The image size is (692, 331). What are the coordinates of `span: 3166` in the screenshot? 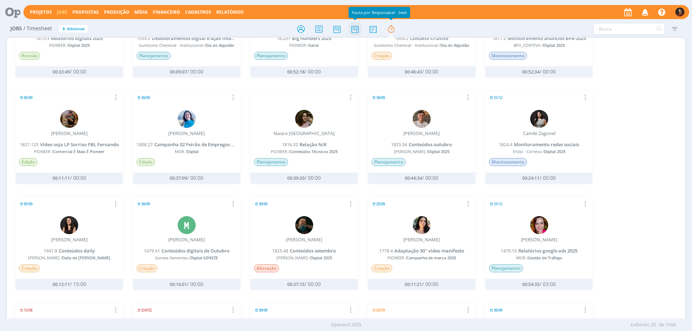 It's located at (670, 325).